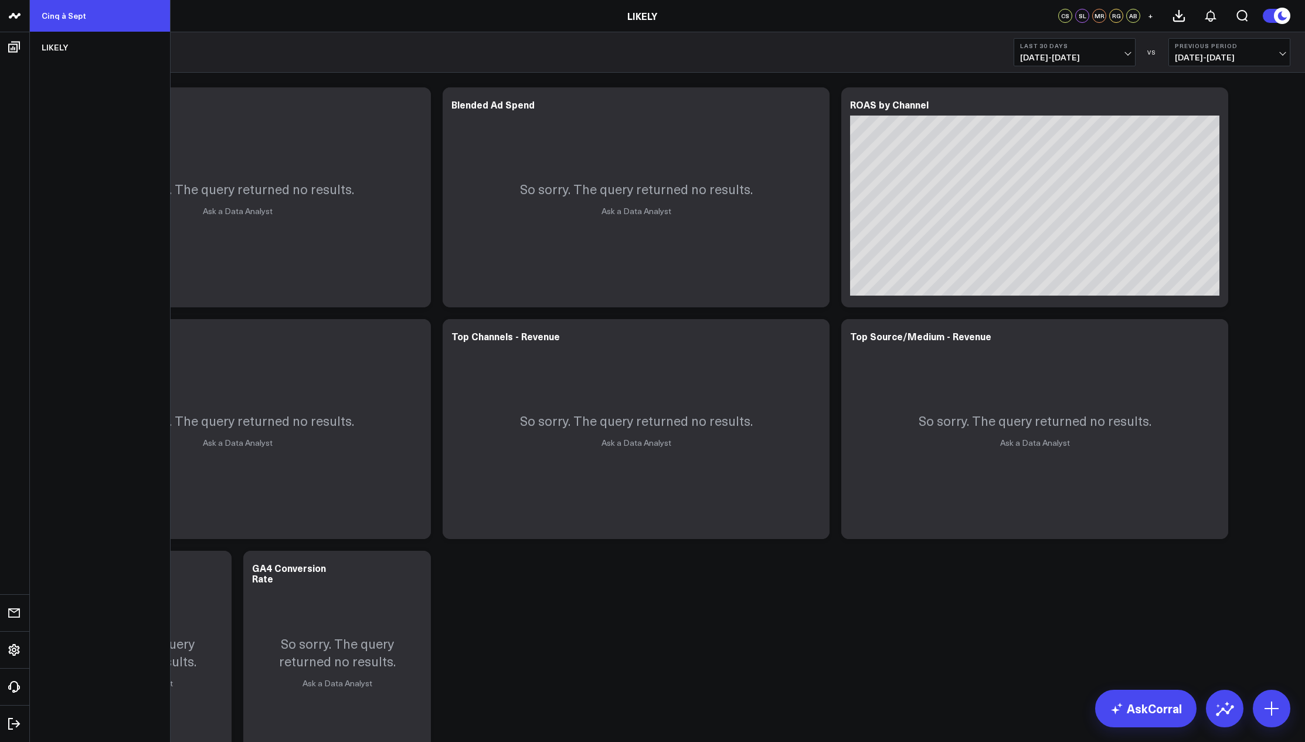  What do you see at coordinates (1099, 16) in the screenshot?
I see `div: MR` at bounding box center [1099, 16].